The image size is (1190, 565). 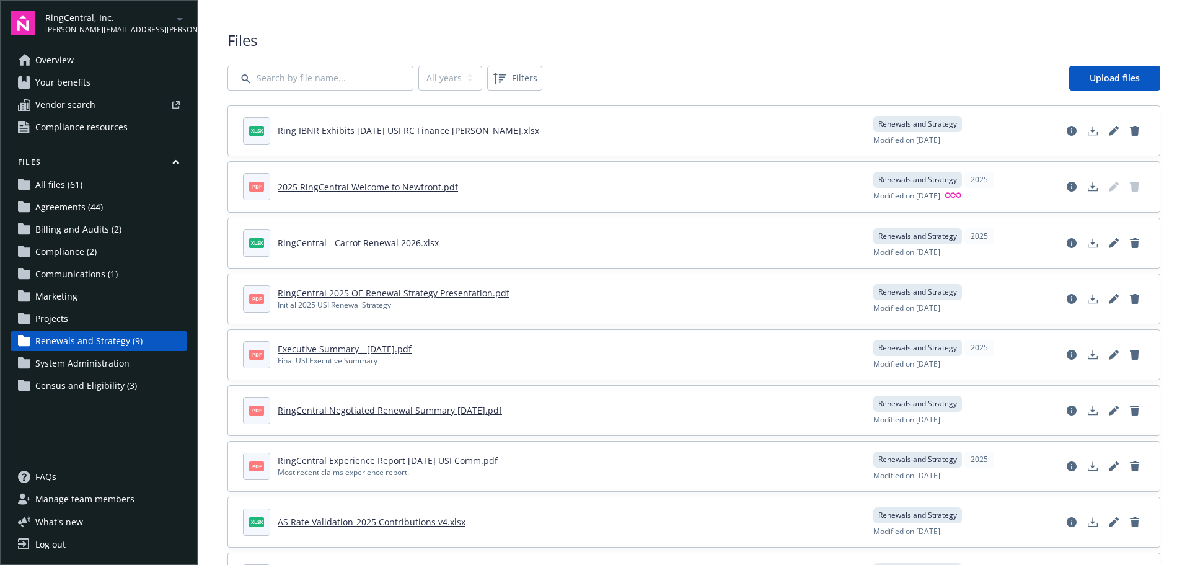 I want to click on span: Agreements (44), so click(x=69, y=207).